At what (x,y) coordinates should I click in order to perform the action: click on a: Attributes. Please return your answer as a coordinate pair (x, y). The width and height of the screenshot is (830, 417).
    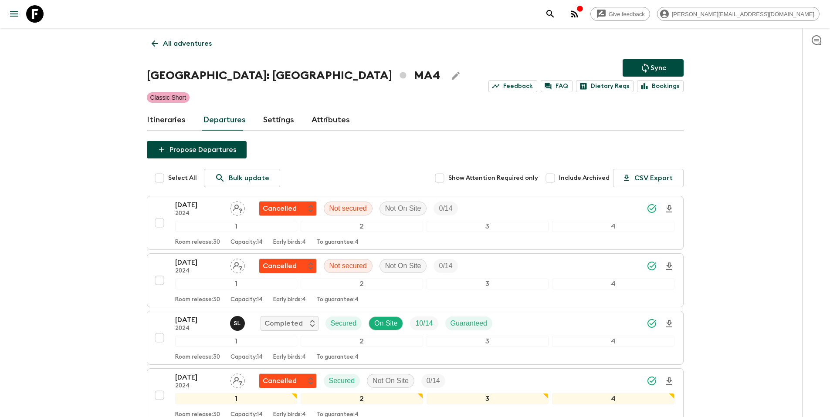
    Looking at the image, I should click on (331, 120).